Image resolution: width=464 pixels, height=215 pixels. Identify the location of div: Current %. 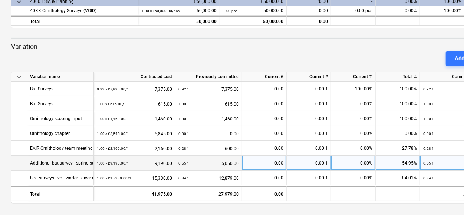
(353, 77).